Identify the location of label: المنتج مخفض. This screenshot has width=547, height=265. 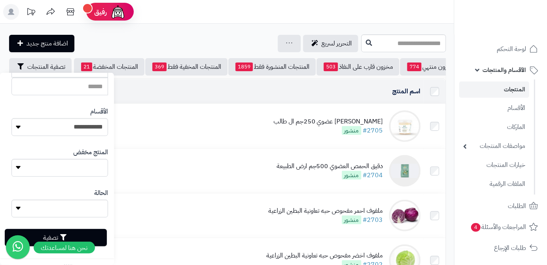
(91, 152).